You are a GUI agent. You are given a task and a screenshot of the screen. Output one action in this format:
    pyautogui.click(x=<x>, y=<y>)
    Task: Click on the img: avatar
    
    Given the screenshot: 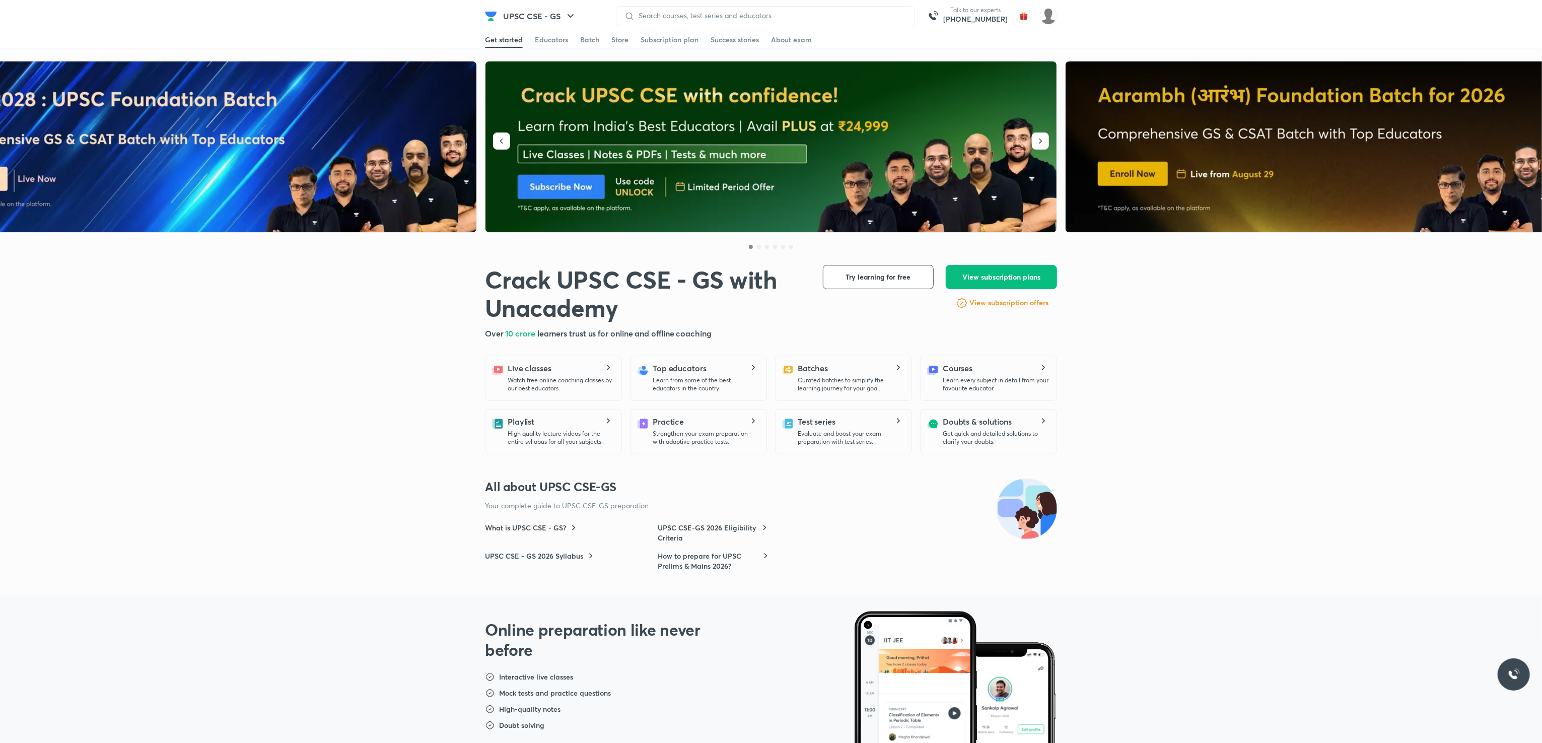 What is the action you would take?
    pyautogui.click(x=1023, y=16)
    